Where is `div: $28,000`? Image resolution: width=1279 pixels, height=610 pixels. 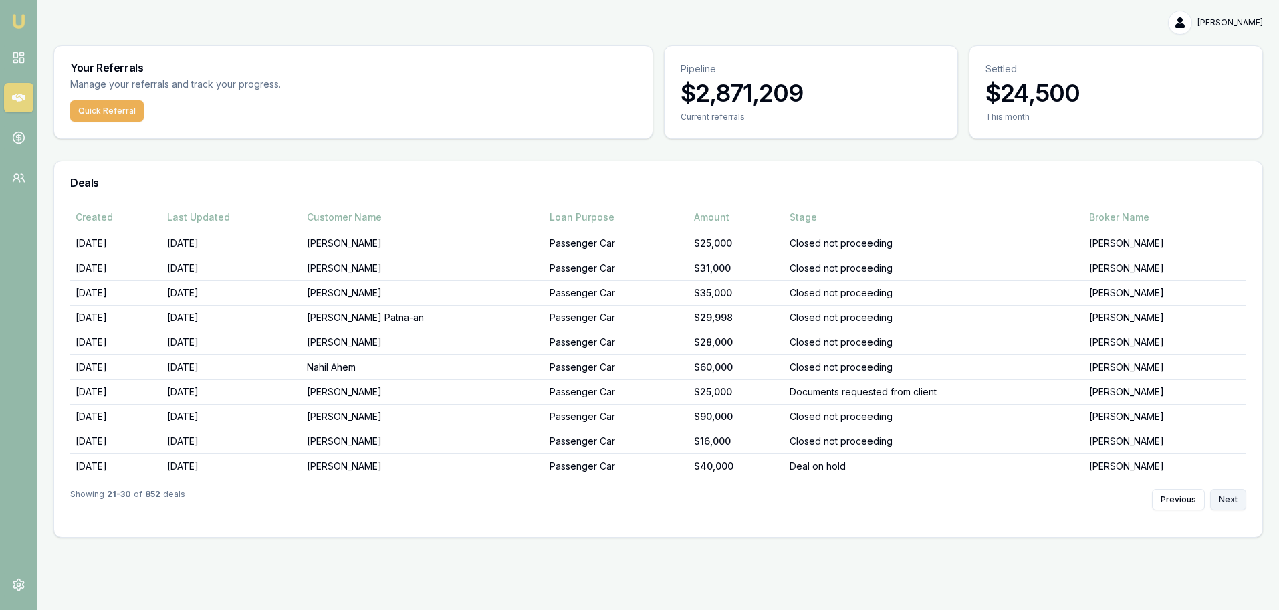 div: $28,000 is located at coordinates (736, 342).